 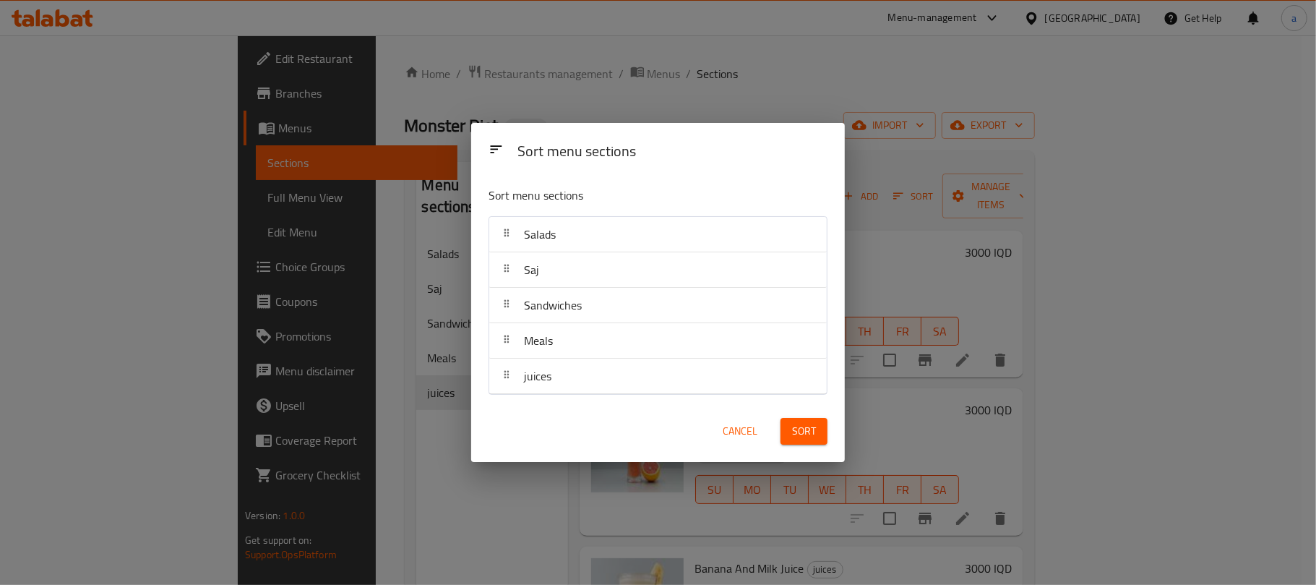 What do you see at coordinates (538, 340) in the screenshot?
I see `span: Meals` at bounding box center [538, 340].